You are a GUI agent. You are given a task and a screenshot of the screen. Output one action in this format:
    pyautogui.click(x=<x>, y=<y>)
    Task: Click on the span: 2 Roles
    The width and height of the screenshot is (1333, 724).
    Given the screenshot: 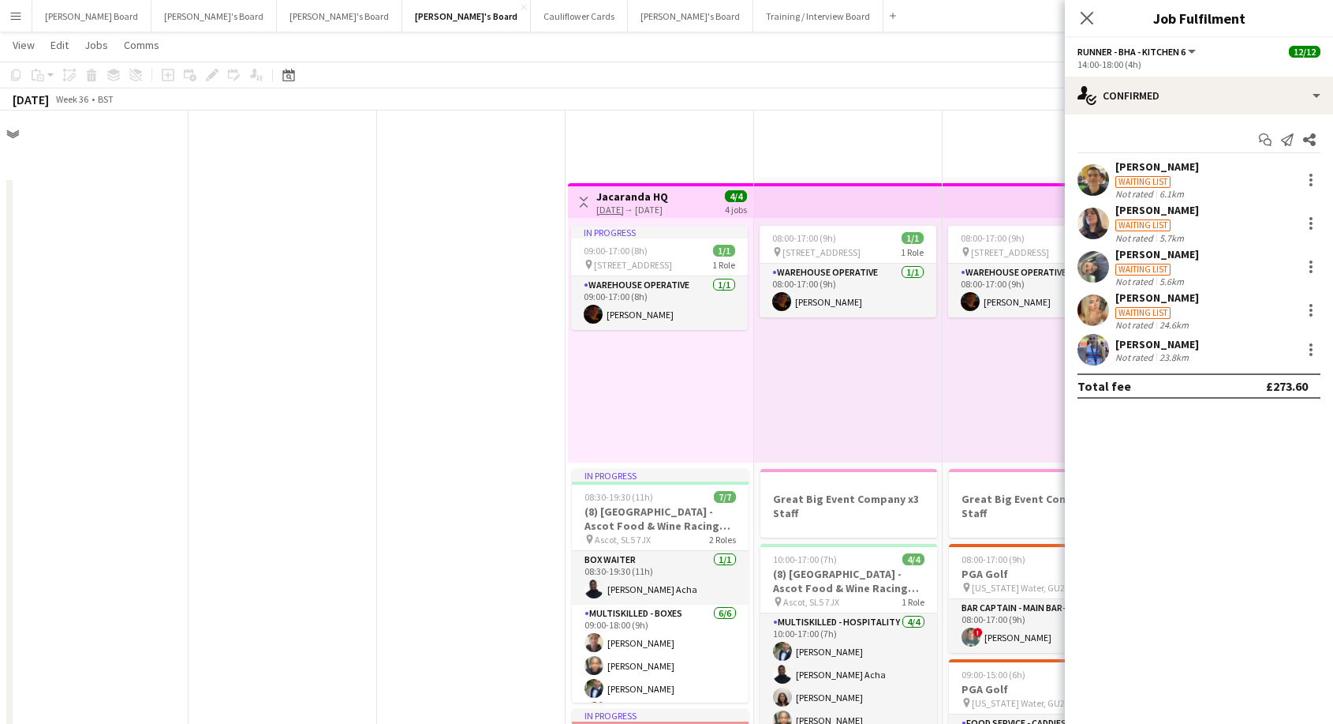 What is the action you would take?
    pyautogui.click(x=723, y=539)
    